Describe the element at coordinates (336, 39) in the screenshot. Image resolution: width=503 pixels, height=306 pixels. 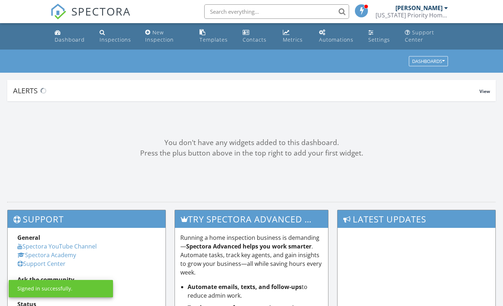
I see `div: Automations` at that location.